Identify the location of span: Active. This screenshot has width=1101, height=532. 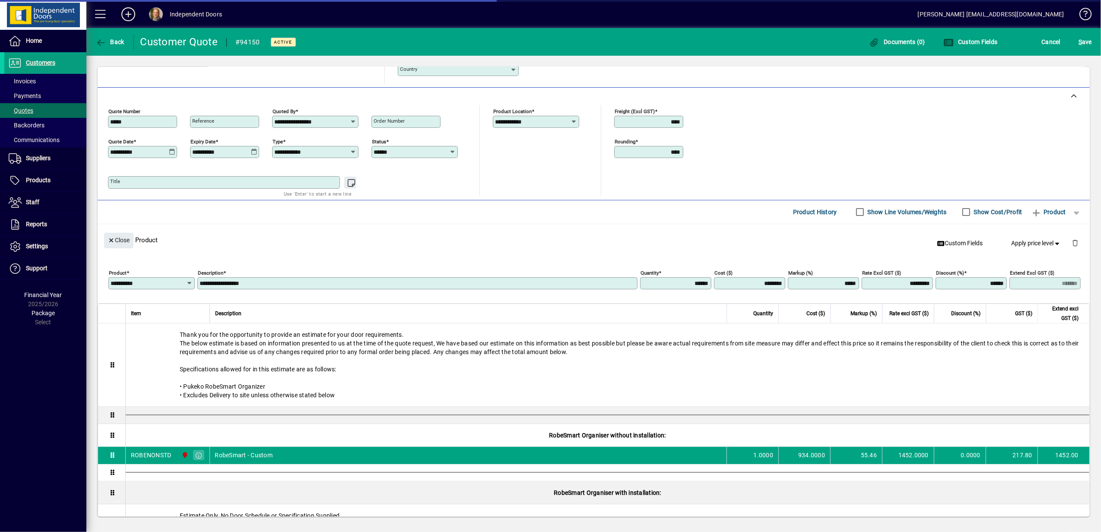
(283, 42).